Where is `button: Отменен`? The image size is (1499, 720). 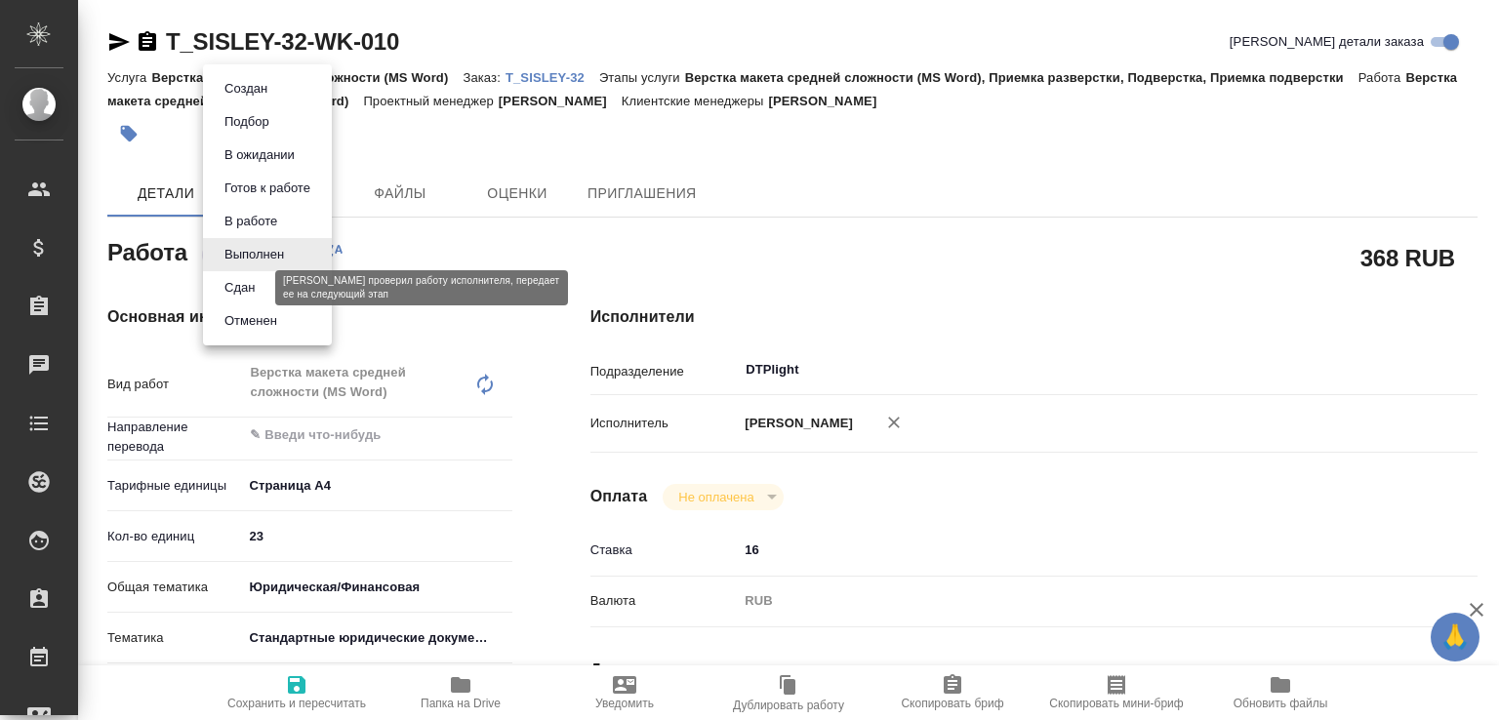
button: Отменен is located at coordinates (251, 321).